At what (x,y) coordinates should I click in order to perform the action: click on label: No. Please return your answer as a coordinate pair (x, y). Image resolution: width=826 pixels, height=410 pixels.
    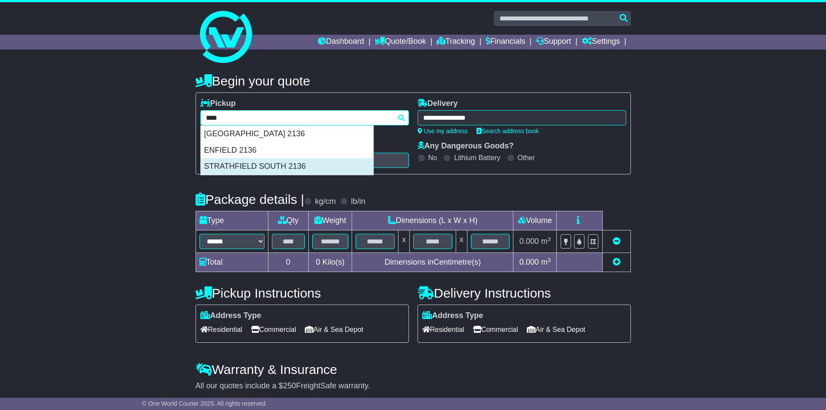
    Looking at the image, I should click on (433, 157).